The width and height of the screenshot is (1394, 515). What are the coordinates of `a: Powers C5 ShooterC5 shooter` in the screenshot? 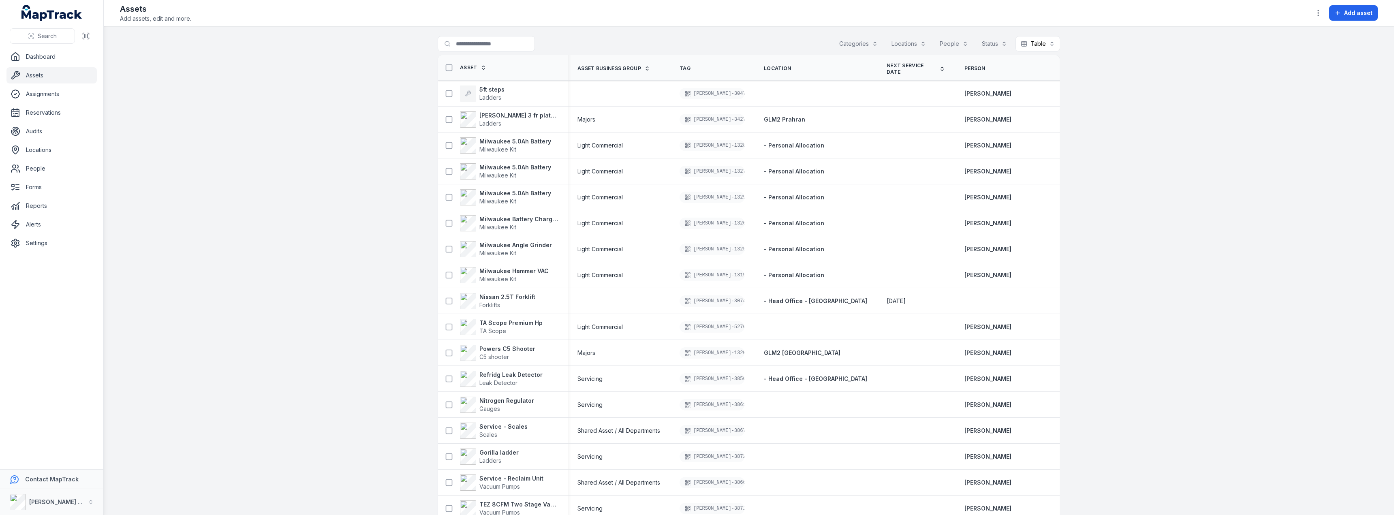 It's located at (498, 353).